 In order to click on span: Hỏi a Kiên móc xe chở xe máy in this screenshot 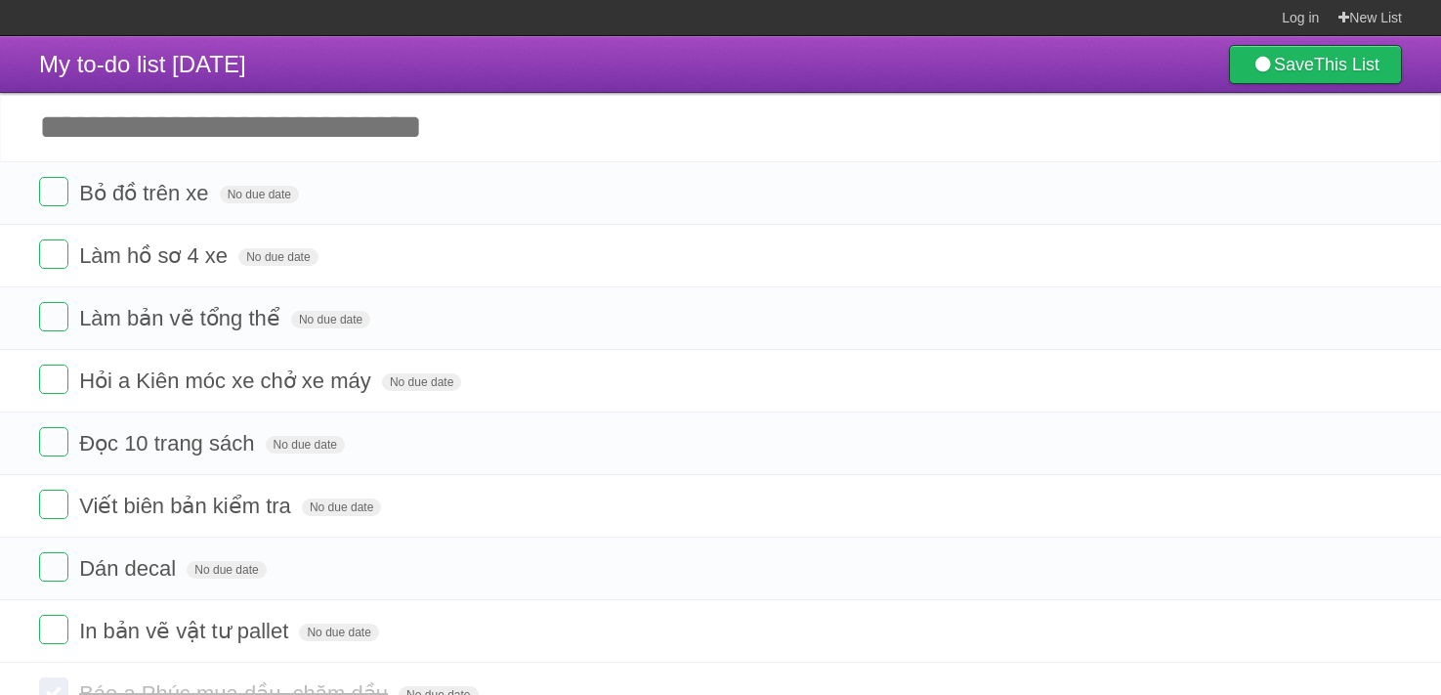, I will do `click(228, 380)`.